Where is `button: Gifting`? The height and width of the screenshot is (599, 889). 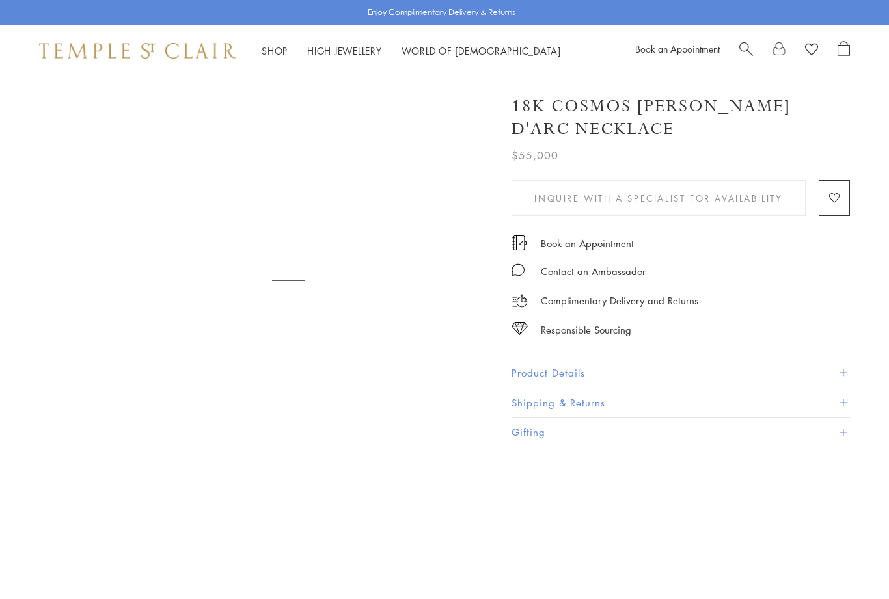 button: Gifting is located at coordinates (680, 432).